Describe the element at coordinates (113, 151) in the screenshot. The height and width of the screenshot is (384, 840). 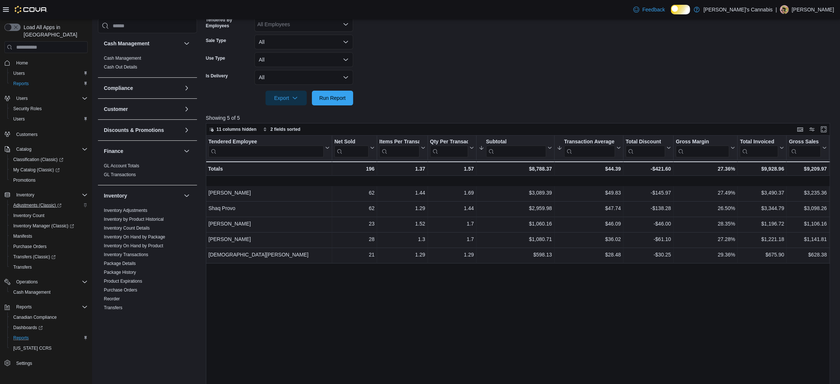
I see `h3: Finance` at that location.